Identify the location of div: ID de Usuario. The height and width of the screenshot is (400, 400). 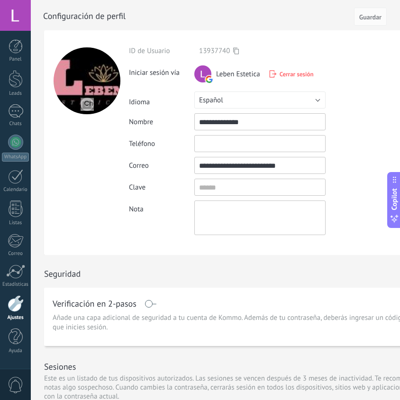
(162, 51).